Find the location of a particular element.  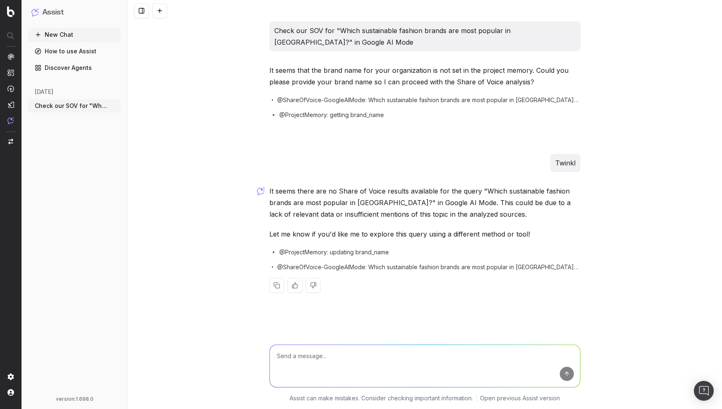

button: Check our SOV for "Which sustainable fas is located at coordinates (75, 106).